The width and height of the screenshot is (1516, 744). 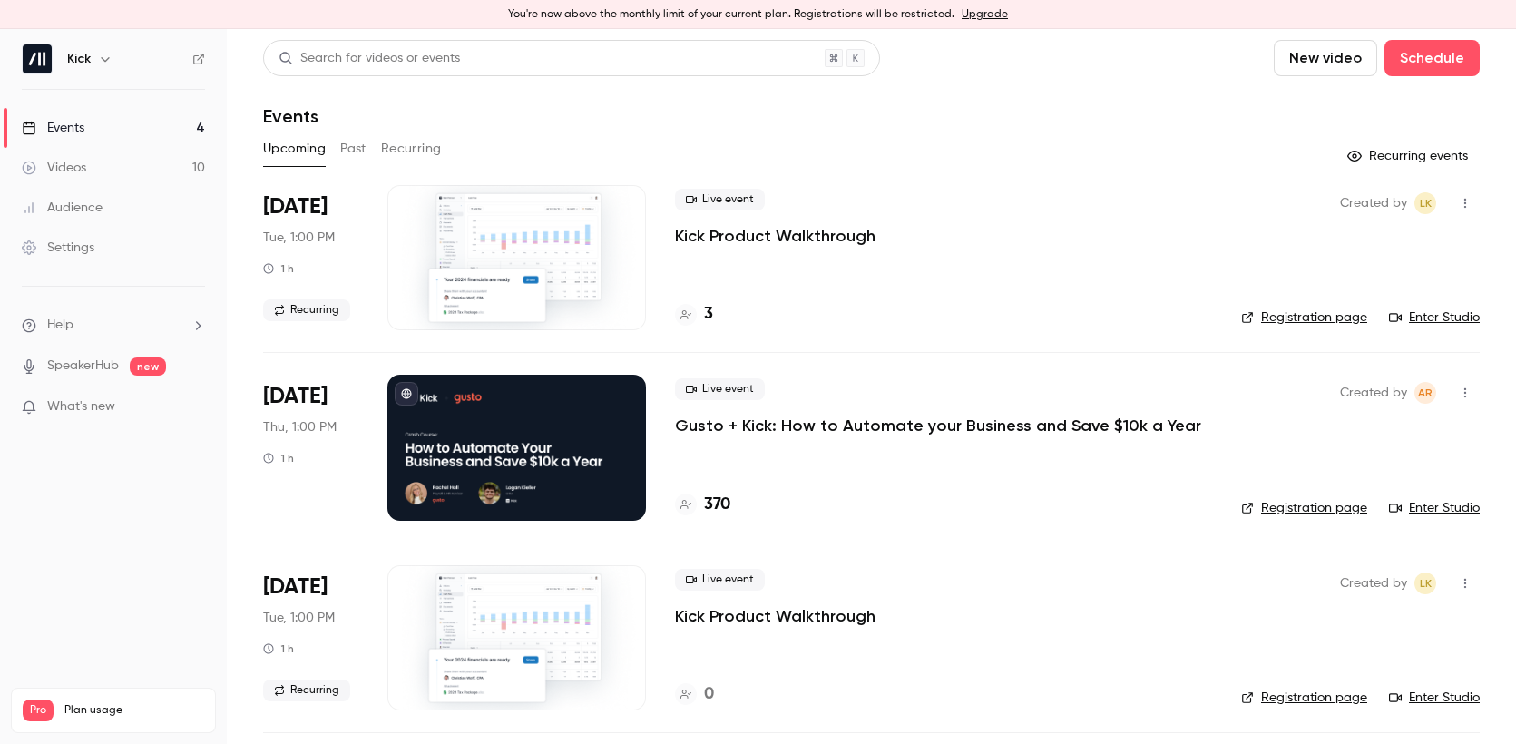 I want to click on a: 370, so click(x=702, y=504).